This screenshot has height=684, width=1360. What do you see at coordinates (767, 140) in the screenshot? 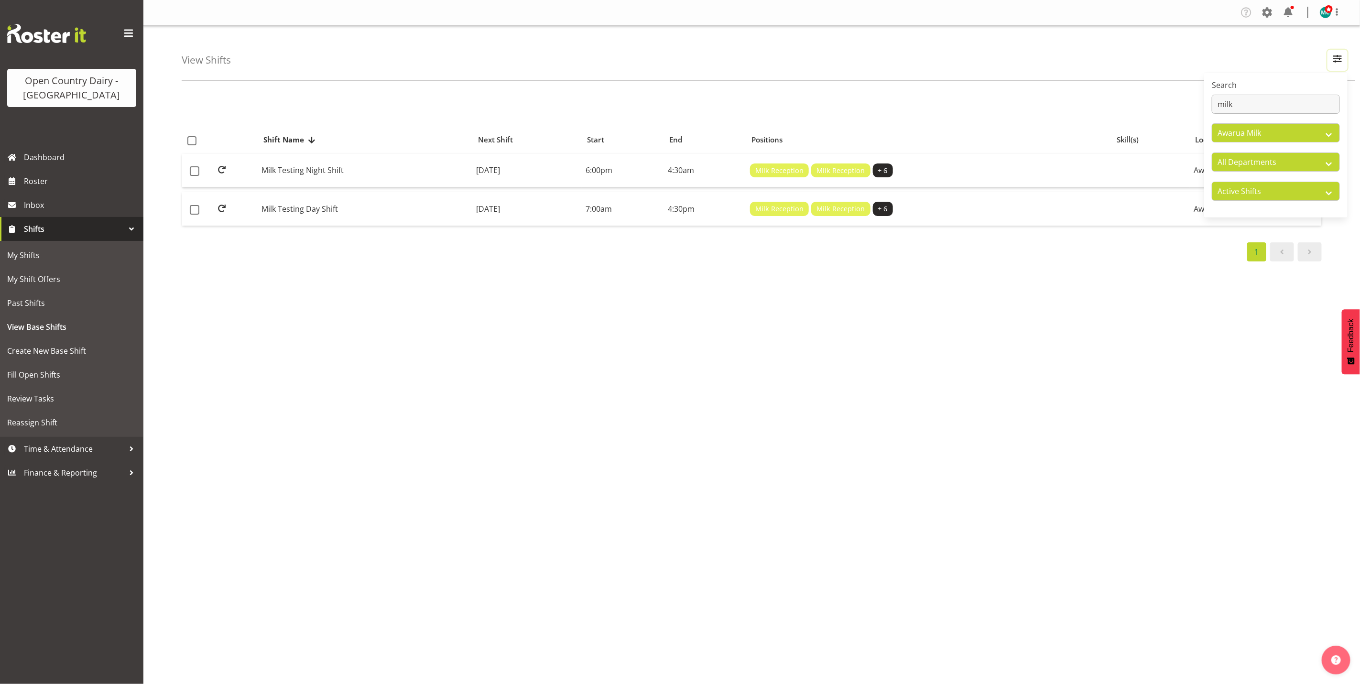
I see `span: Positions` at bounding box center [767, 140].